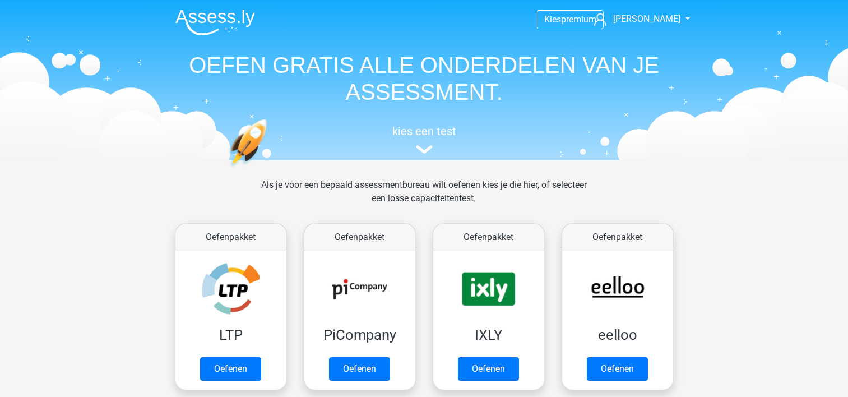 Image resolution: width=848 pixels, height=397 pixels. What do you see at coordinates (570, 19) in the screenshot?
I see `a: Kiespremium` at bounding box center [570, 19].